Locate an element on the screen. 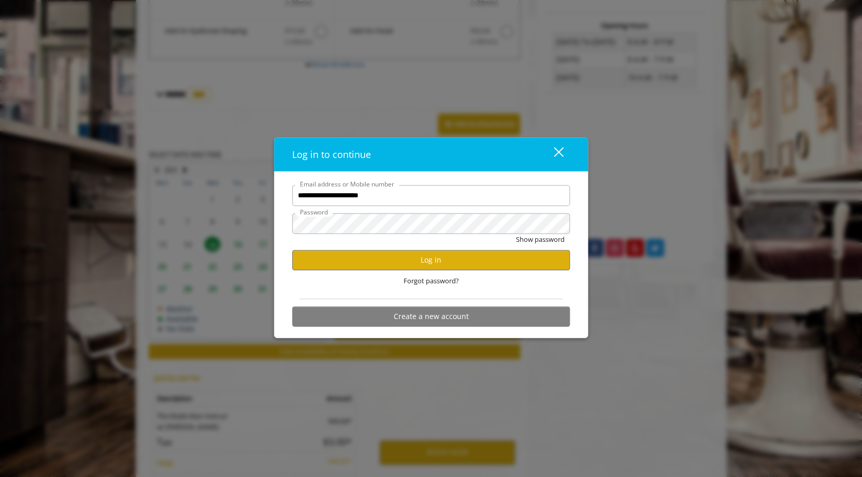  button: Show password is located at coordinates (540, 239).